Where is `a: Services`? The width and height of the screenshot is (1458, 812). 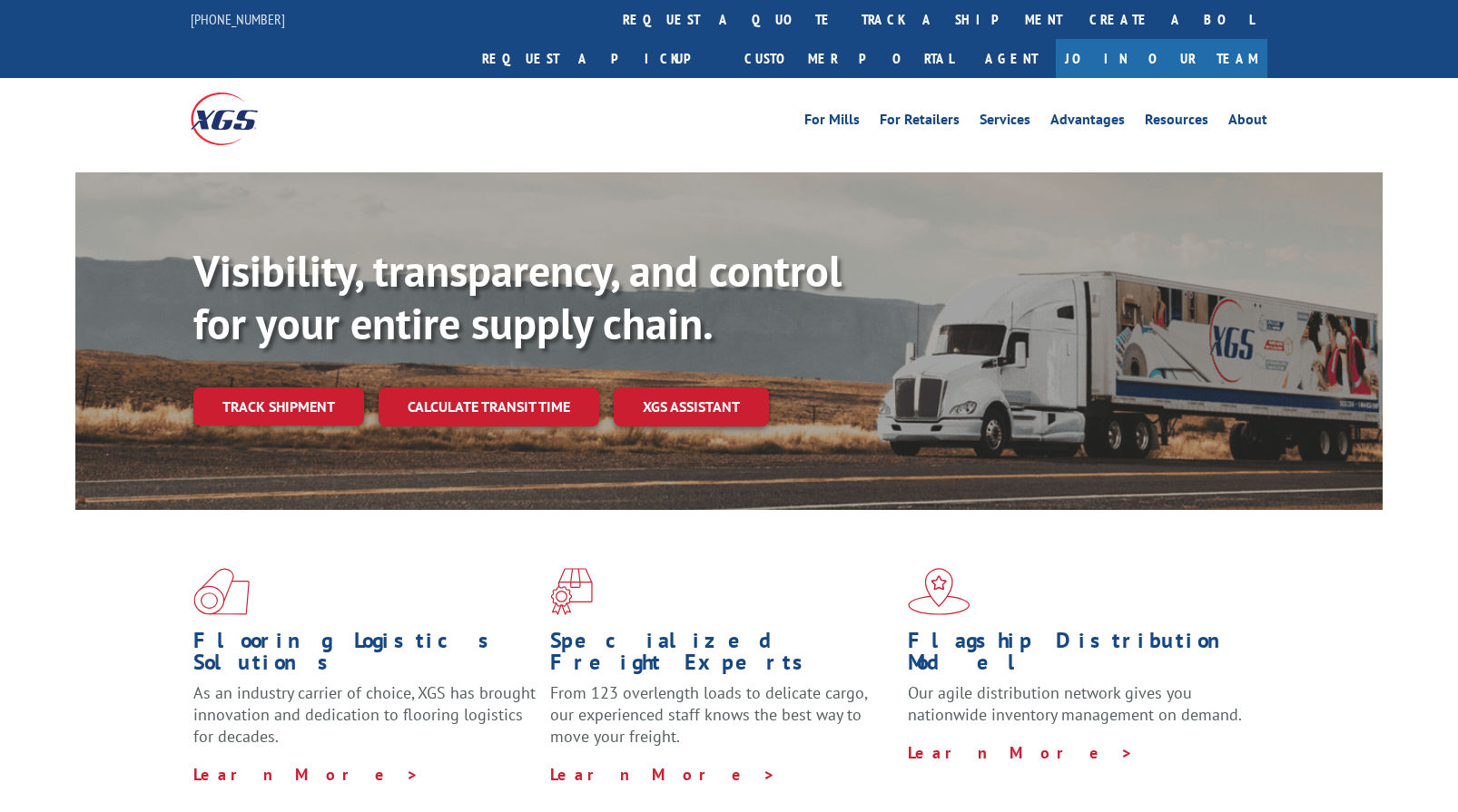 a: Services is located at coordinates (1005, 122).